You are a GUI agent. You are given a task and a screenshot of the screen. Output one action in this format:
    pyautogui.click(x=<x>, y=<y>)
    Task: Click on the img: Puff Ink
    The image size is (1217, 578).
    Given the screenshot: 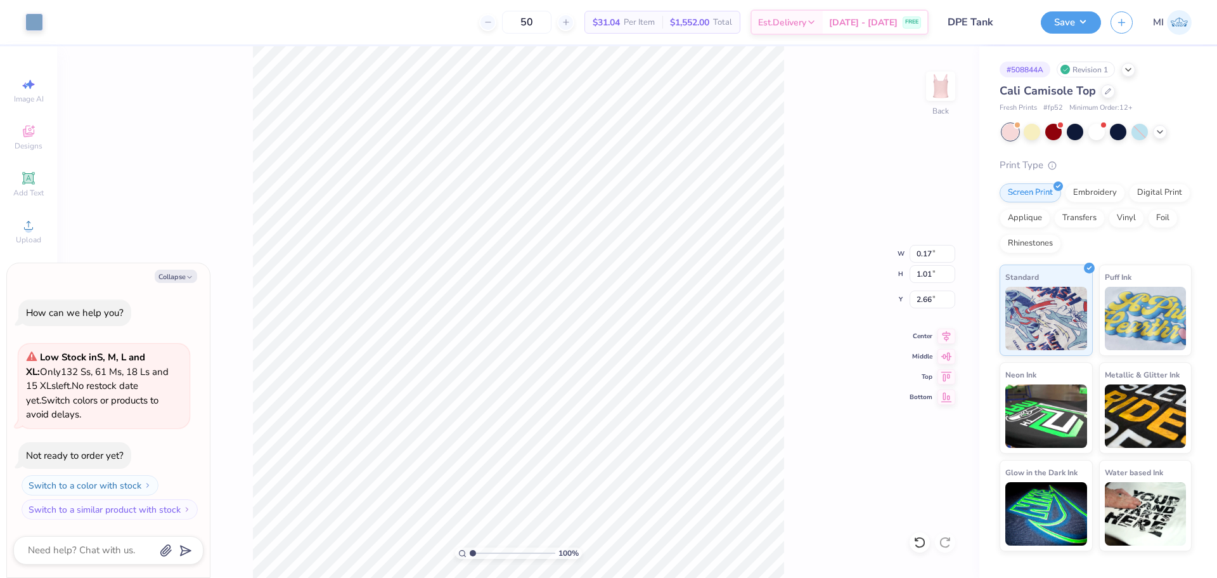 What is the action you would take?
    pyautogui.click(x=1146, y=318)
    